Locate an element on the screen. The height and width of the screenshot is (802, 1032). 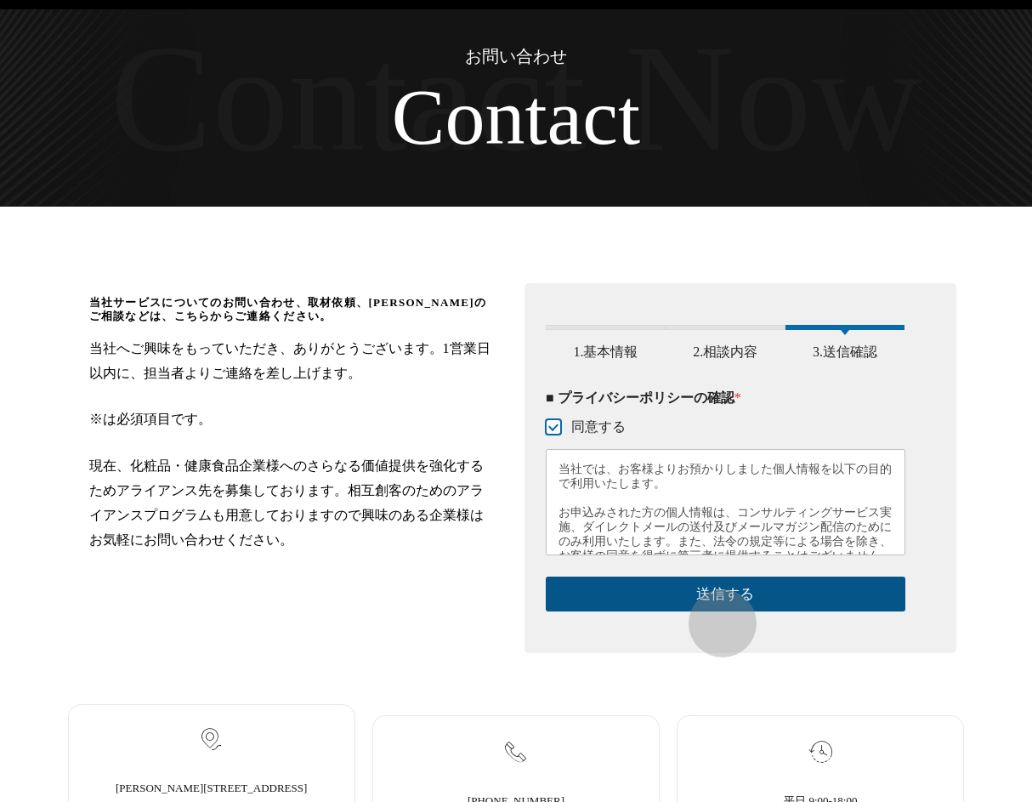
button: 送信する is located at coordinates (725, 594).